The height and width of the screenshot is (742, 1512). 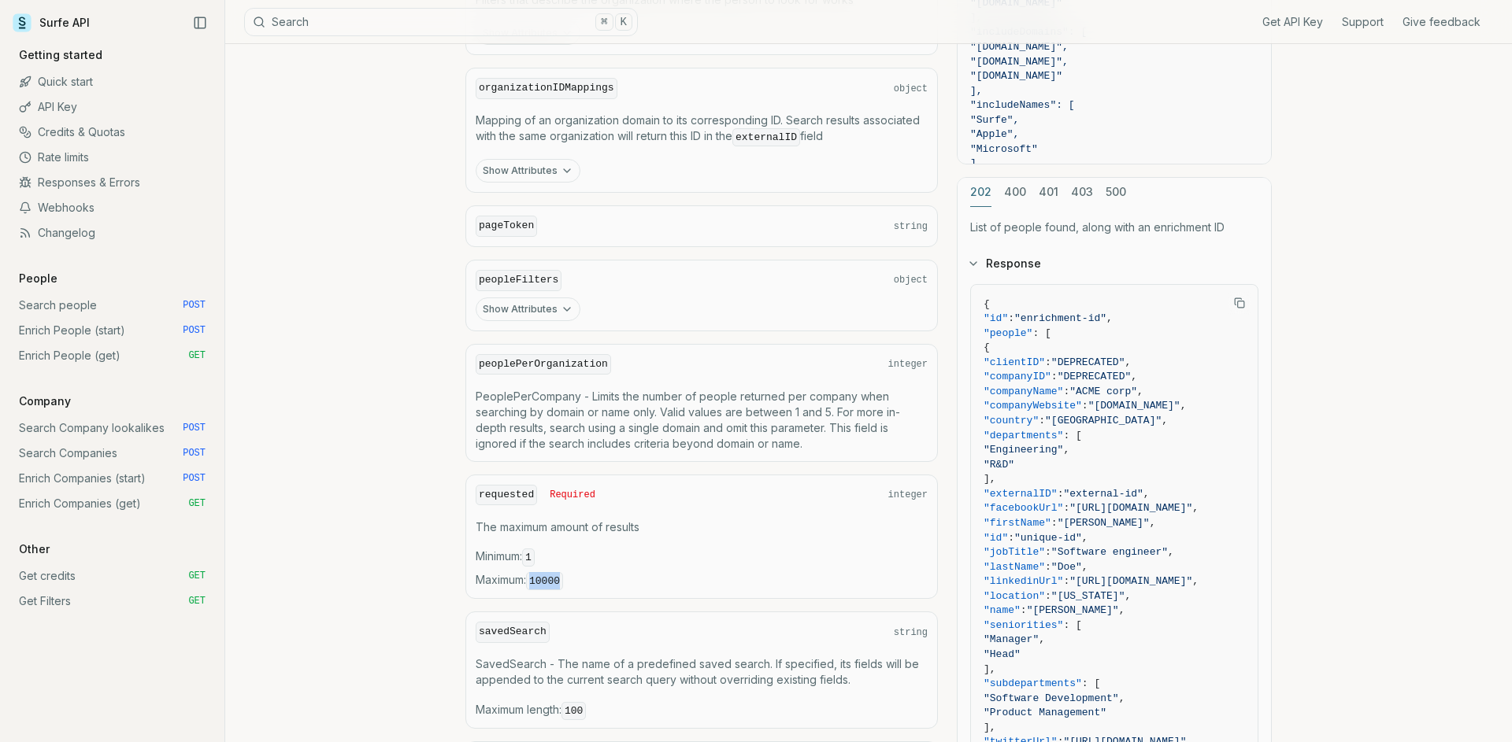 I want to click on span: "country", so click(x=1011, y=420).